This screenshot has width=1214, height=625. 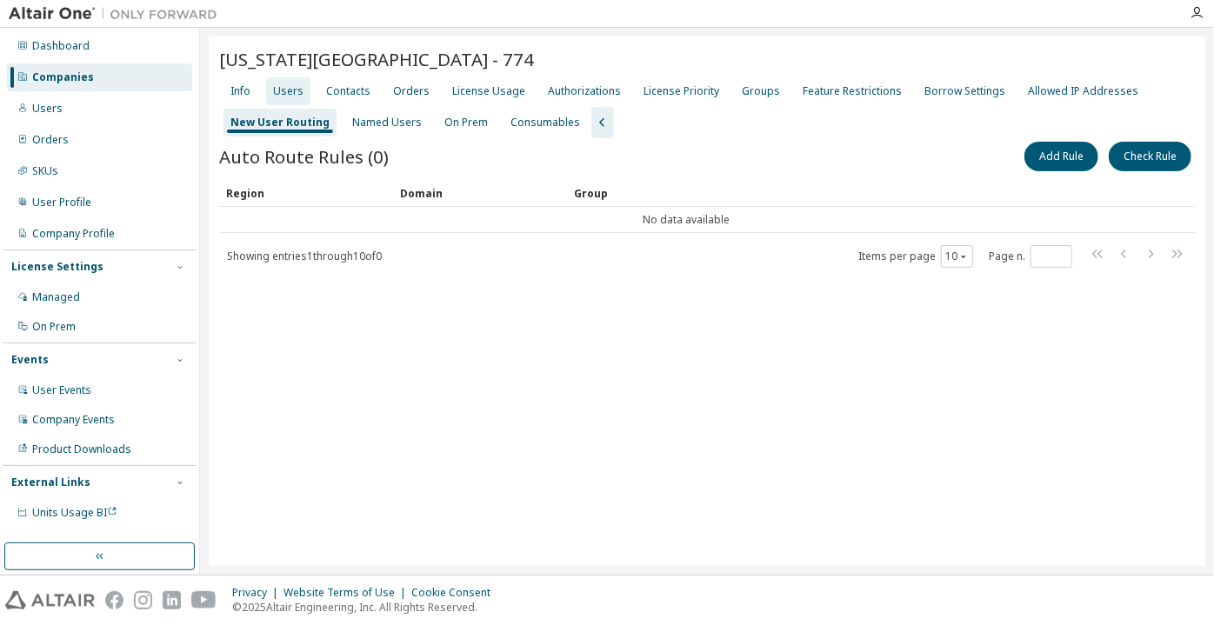 I want to click on img: linkedin.svg, so click(x=171, y=600).